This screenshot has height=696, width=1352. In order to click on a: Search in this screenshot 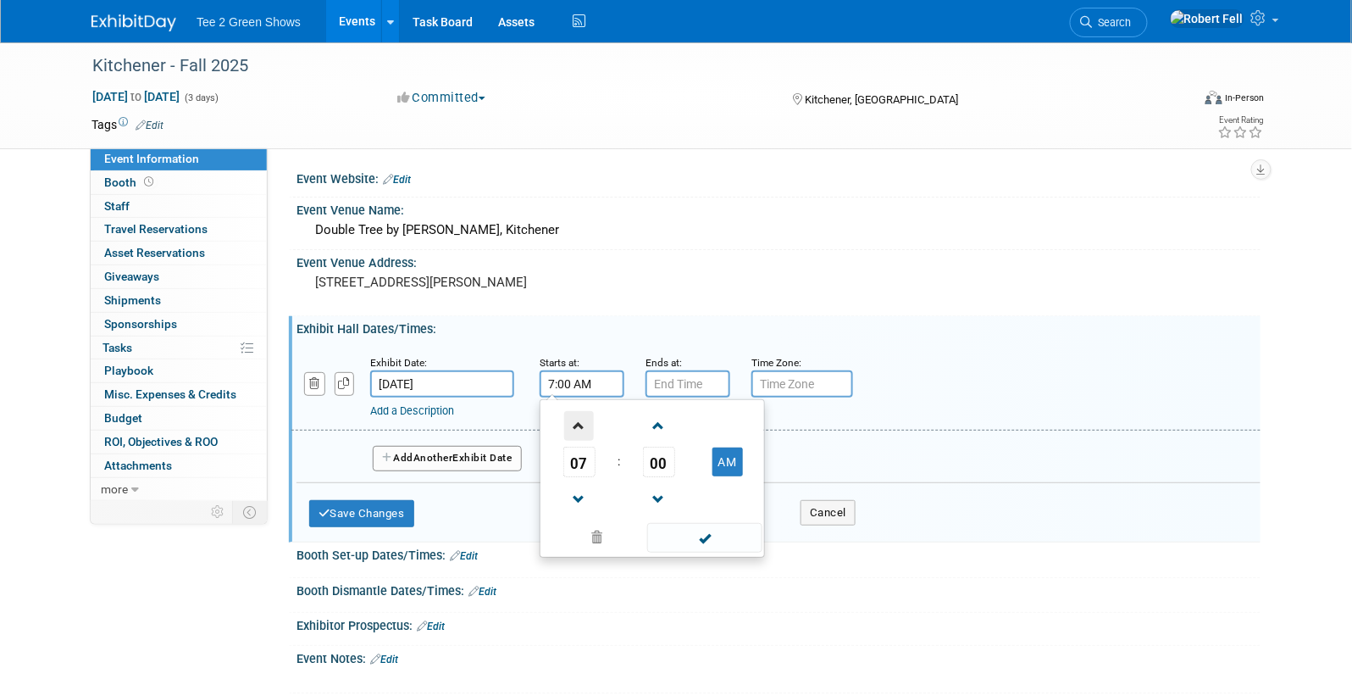, I will do `click(1109, 22)`.